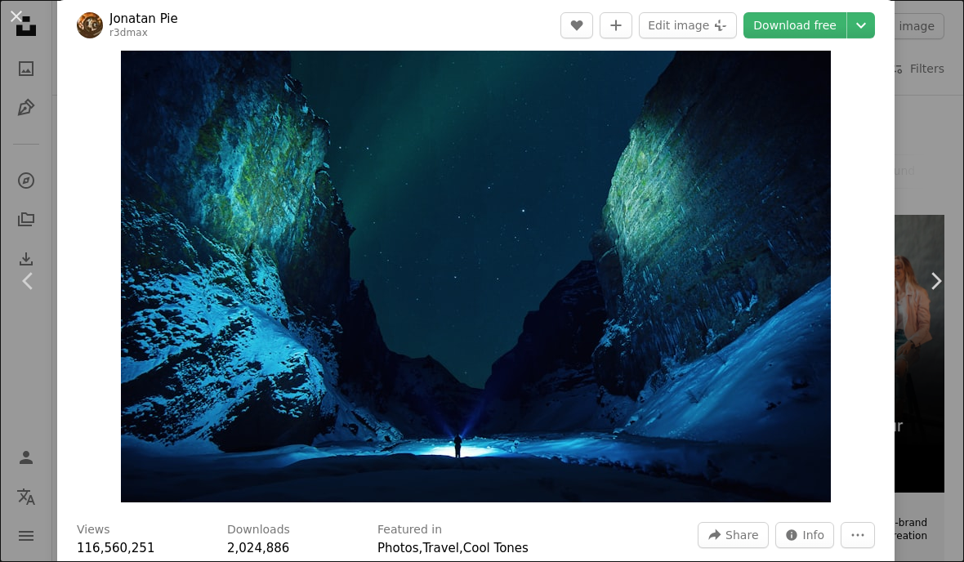 This screenshot has width=964, height=562. What do you see at coordinates (577, 25) in the screenshot?
I see `button: Like` at bounding box center [577, 25].